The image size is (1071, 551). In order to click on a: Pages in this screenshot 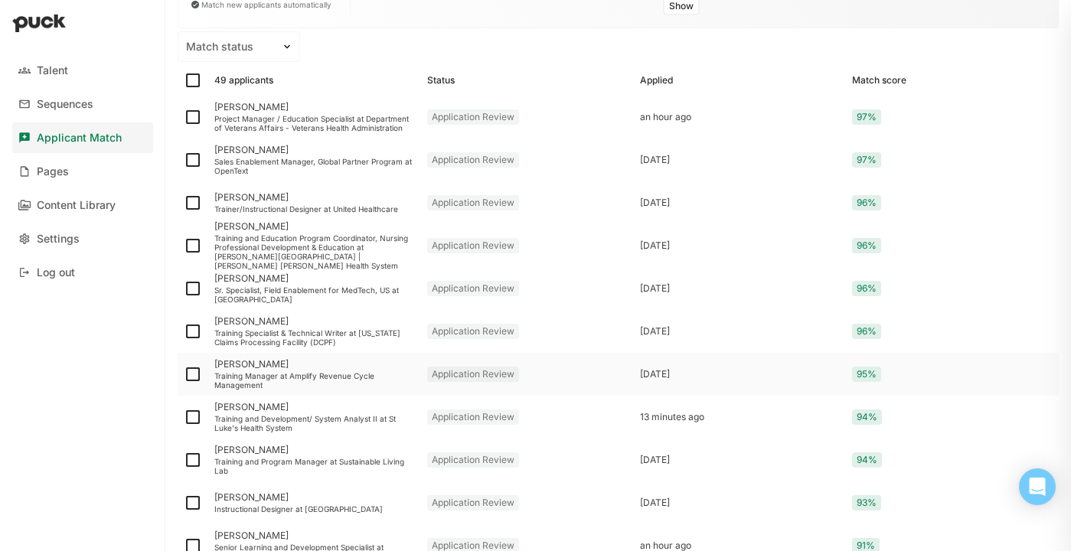, I will do `click(83, 171)`.